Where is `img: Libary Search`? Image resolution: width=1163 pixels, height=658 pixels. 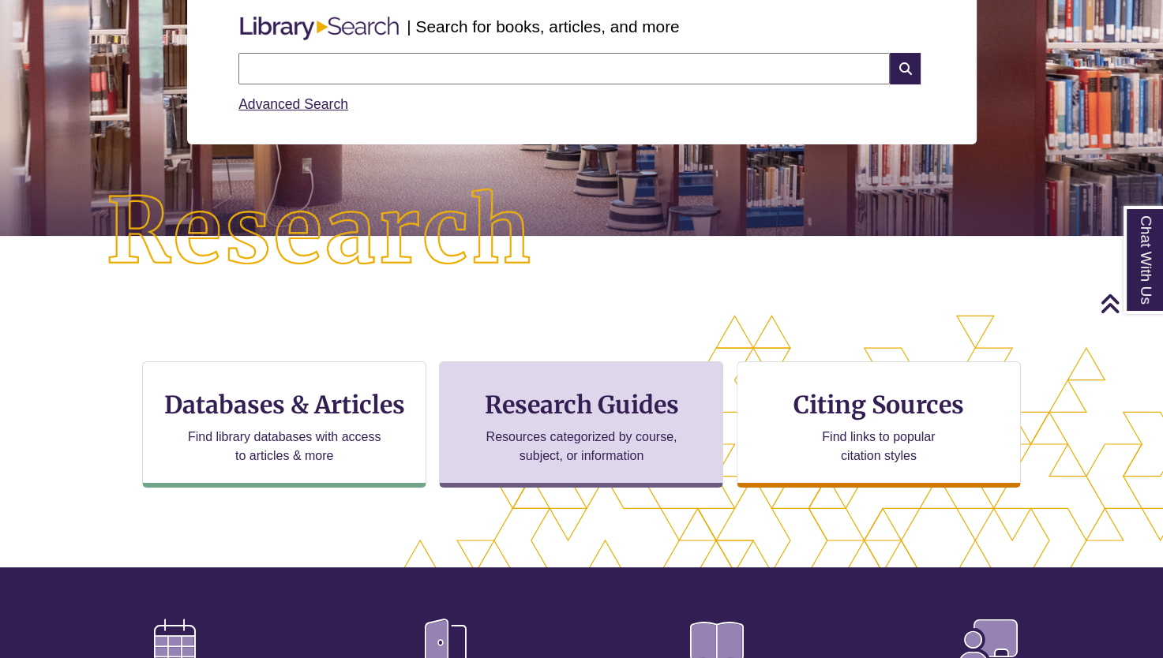 img: Libary Search is located at coordinates (319, 28).